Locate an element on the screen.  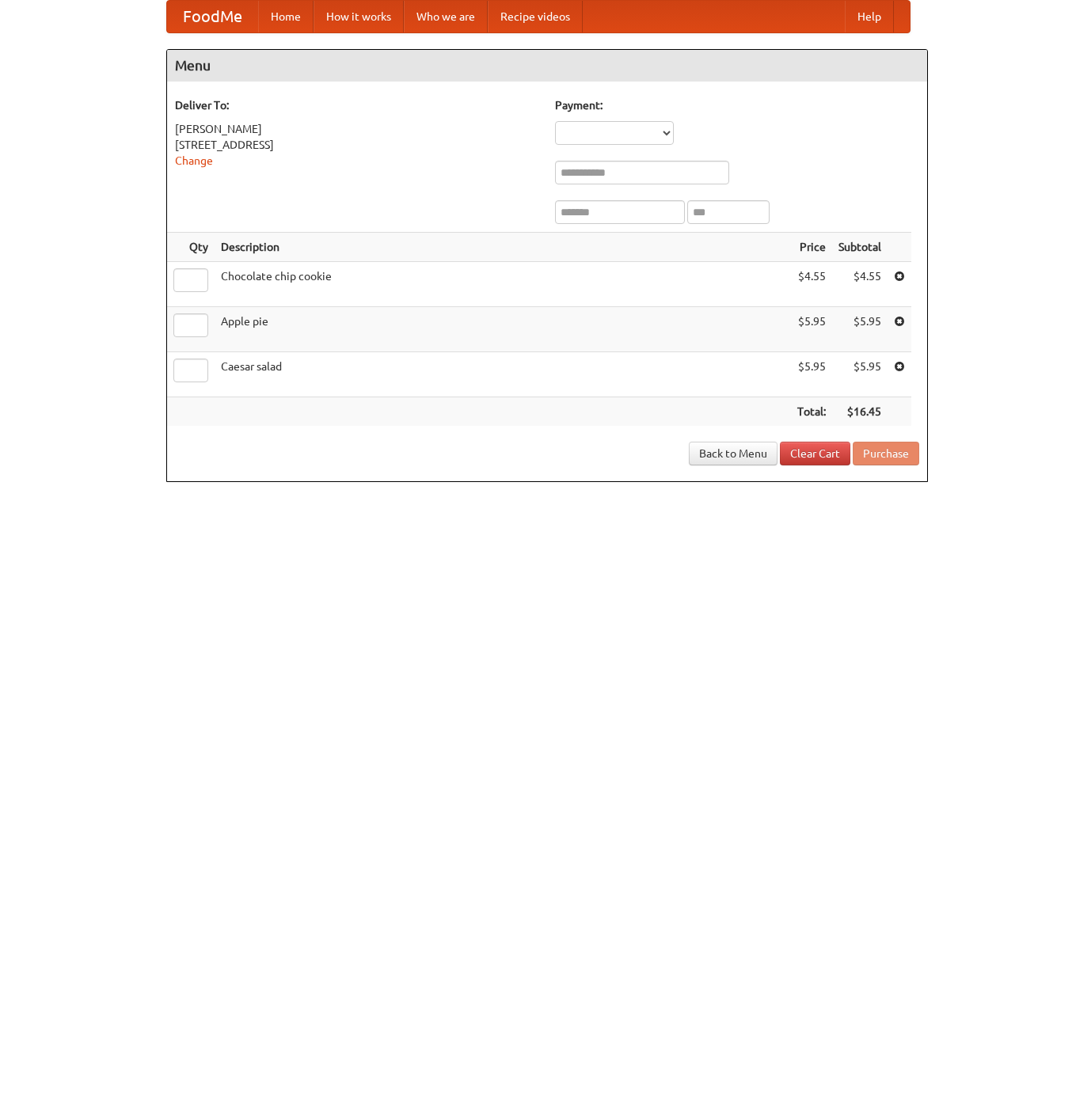
a: Change is located at coordinates (194, 161).